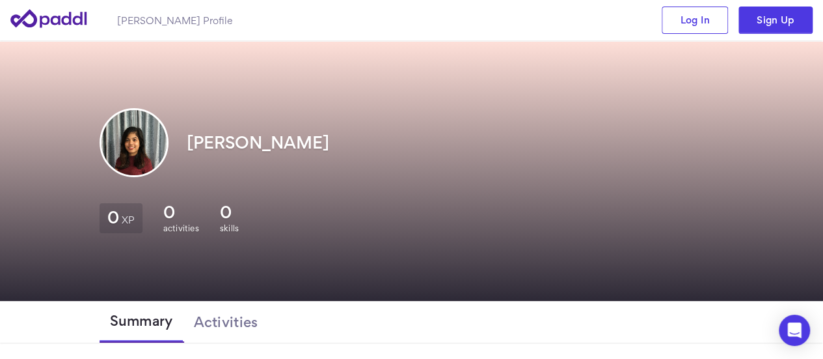 Image resolution: width=823 pixels, height=359 pixels. I want to click on span: skills, so click(229, 228).